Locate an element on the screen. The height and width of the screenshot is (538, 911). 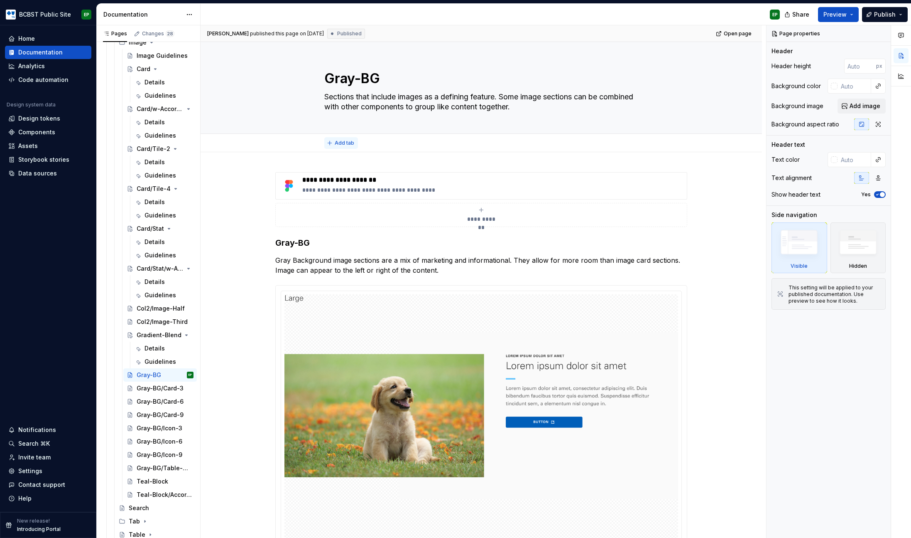
button: BCBST Public SiteEP is located at coordinates (48, 14).